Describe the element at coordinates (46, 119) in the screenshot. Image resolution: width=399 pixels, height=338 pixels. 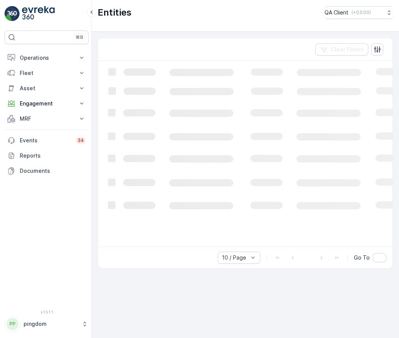
I see `p: MRF` at that location.